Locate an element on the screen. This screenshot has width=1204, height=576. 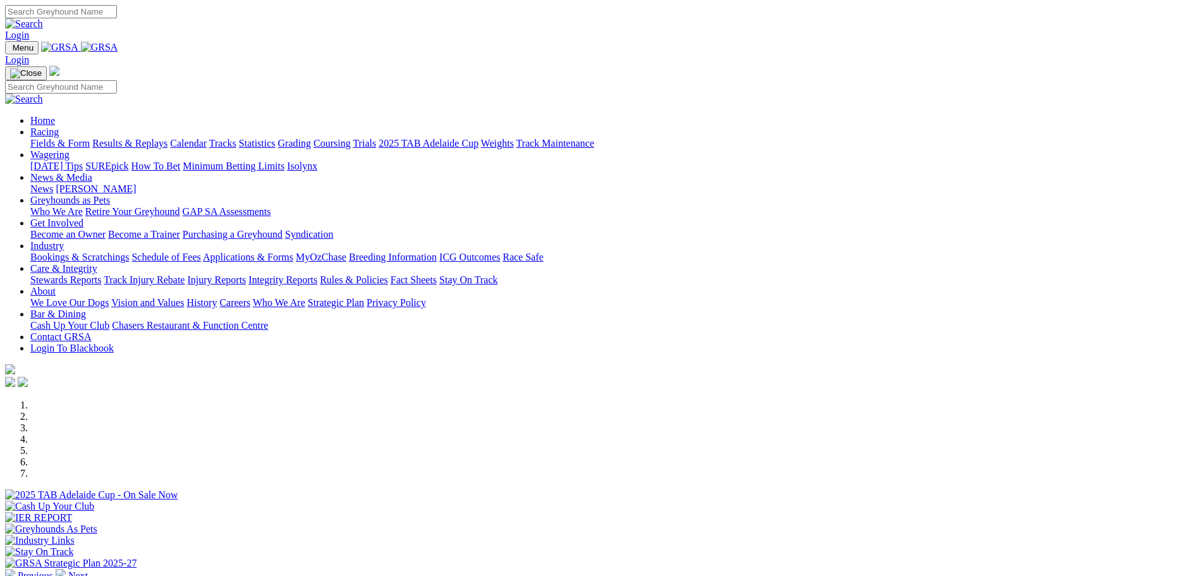
img: Greyhounds As Pets is located at coordinates (51, 529).